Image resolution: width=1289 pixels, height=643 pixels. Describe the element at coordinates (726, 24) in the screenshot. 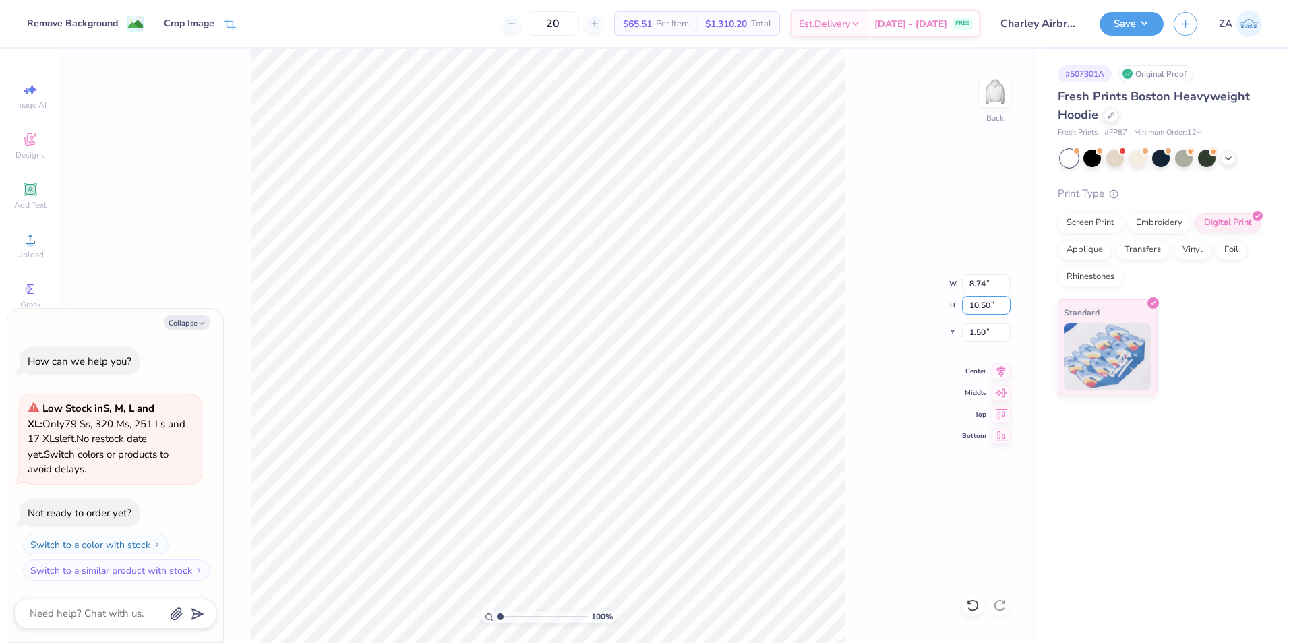

I see `span: $1,310.20` at that location.